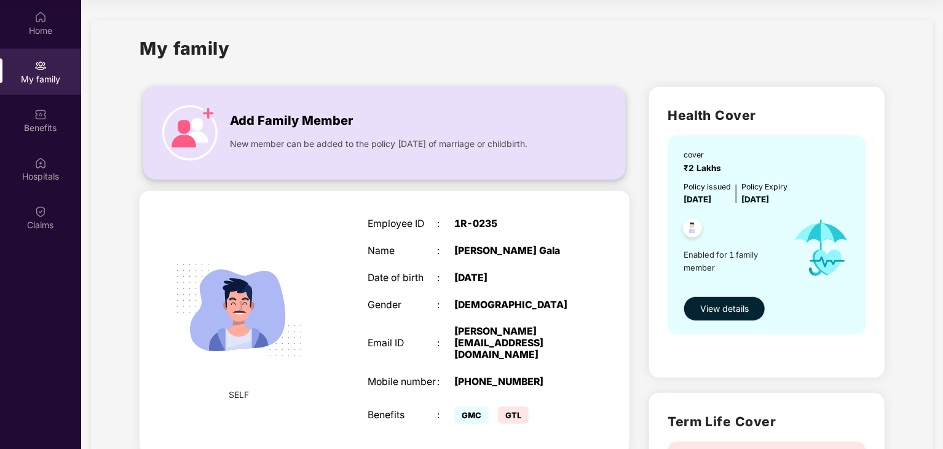 This screenshot has height=449, width=943. I want to click on div: Date of birth, so click(402, 278).